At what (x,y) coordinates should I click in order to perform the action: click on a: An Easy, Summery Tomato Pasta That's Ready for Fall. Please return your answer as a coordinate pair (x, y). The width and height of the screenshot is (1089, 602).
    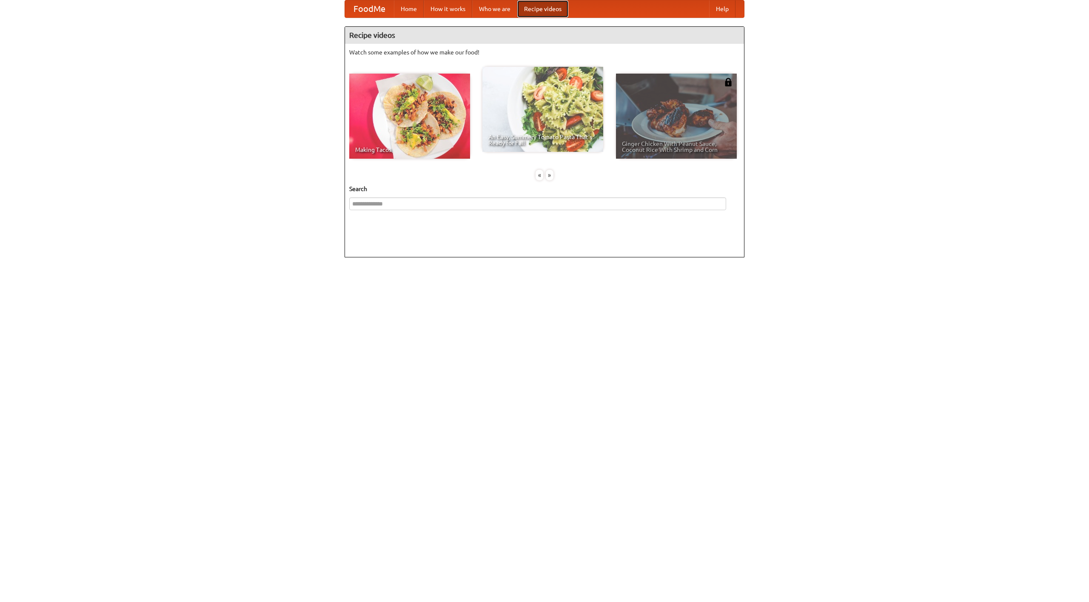
    Looking at the image, I should click on (543, 109).